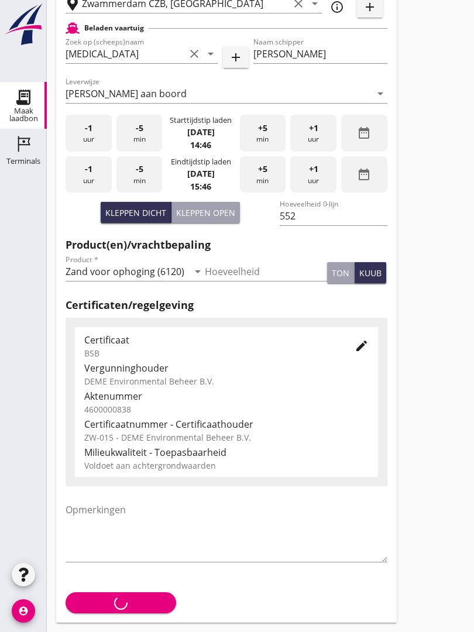  What do you see at coordinates (114, 28) in the screenshot?
I see `h2: Beladen vaartuig` at bounding box center [114, 28].